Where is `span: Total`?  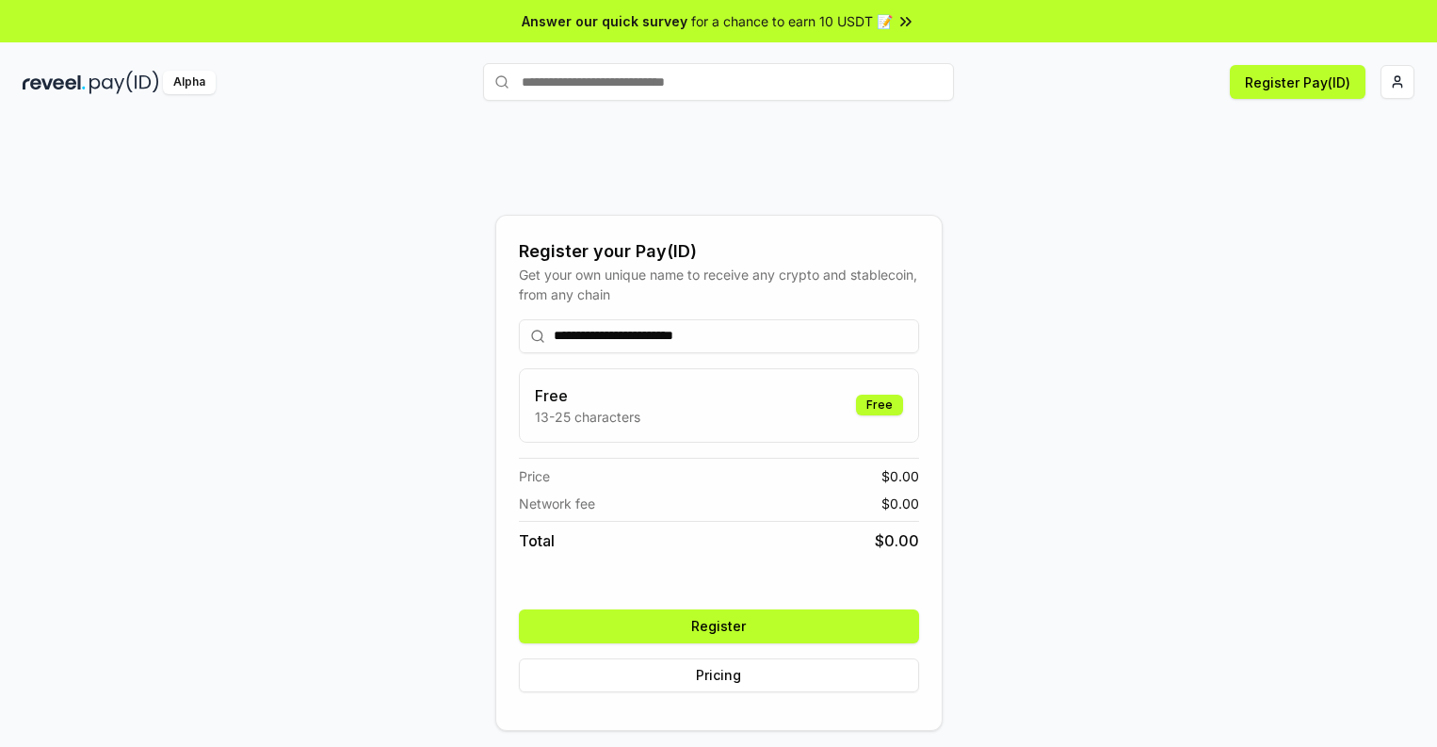 span: Total is located at coordinates (537, 540).